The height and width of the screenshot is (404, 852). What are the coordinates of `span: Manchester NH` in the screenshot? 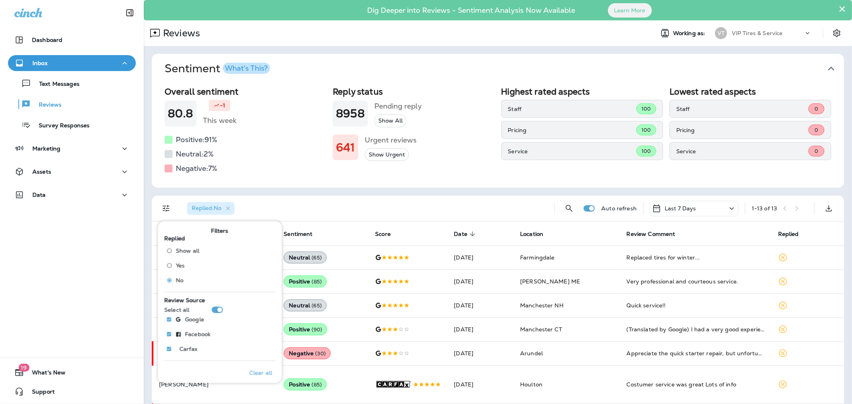 It's located at (541, 305).